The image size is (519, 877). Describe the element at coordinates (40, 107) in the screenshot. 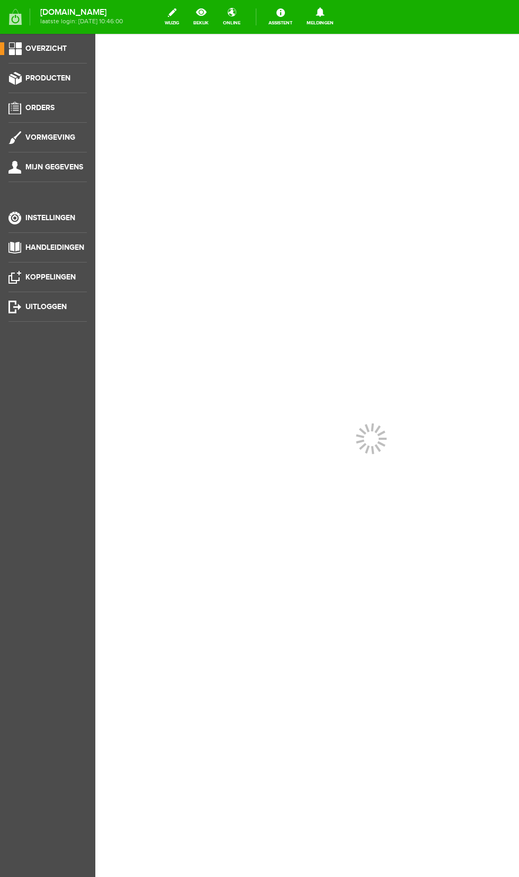

I see `span: Orders` at that location.